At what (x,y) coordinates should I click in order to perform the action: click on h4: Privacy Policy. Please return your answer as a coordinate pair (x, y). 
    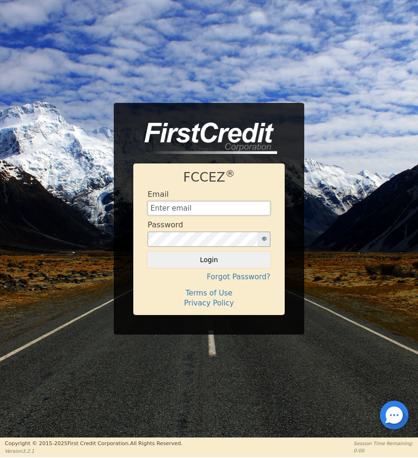
    Looking at the image, I should click on (209, 303).